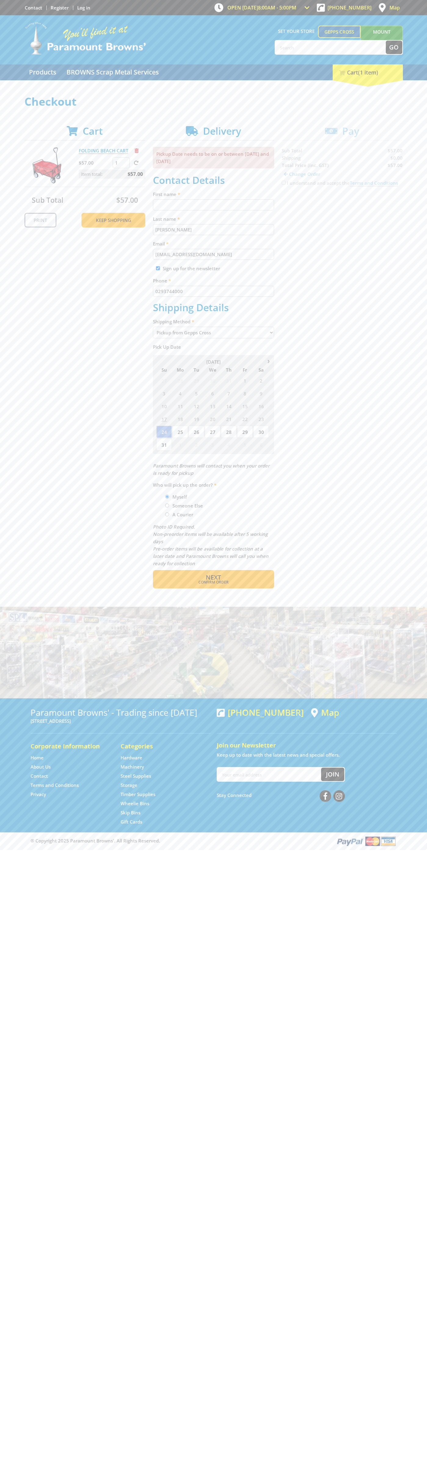 This screenshot has width=427, height=1484. Describe the element at coordinates (211, 469) in the screenshot. I see `em: Paramount Browns will contact you when your order is ready for pickup` at that location.